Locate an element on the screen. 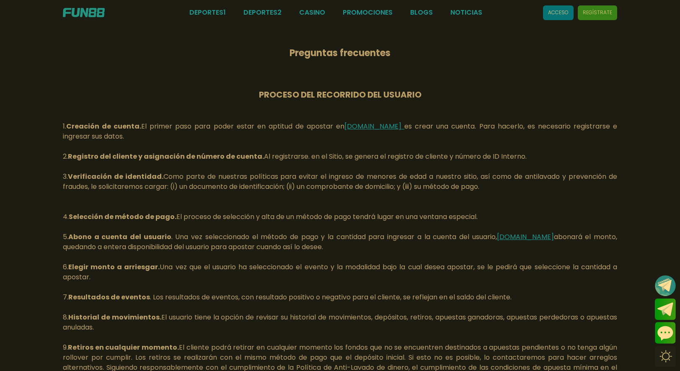  button: Contact customer service is located at coordinates (665, 333).